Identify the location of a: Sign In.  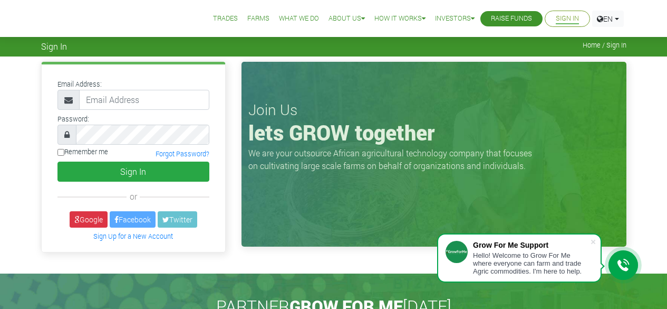
(568, 18).